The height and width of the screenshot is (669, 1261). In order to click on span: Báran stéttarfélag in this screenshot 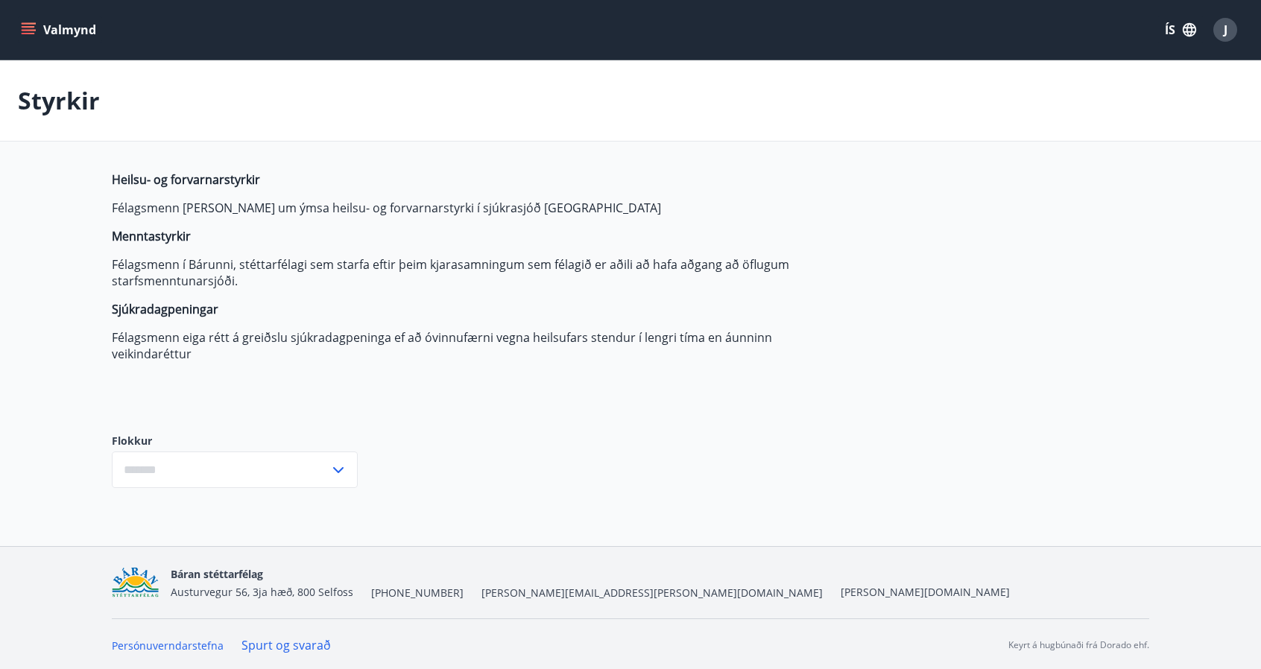, I will do `click(217, 574)`.